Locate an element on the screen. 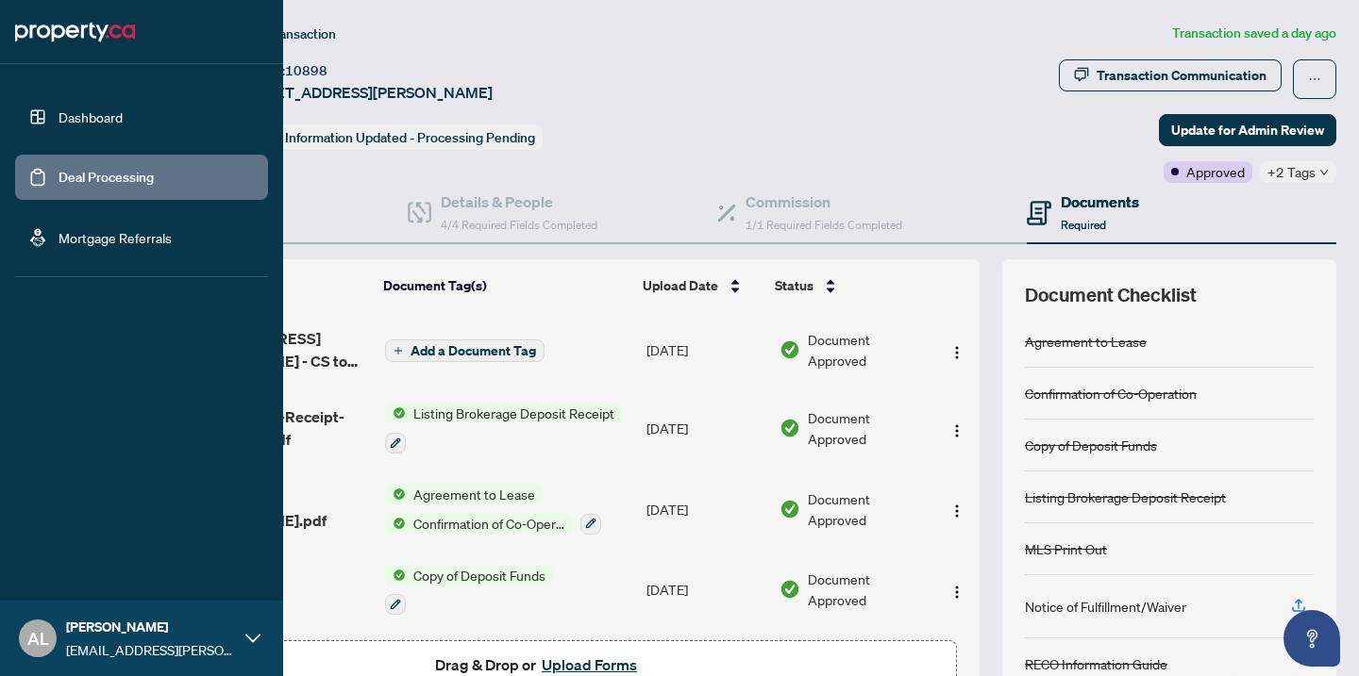  span: Confirmation of Co-Operation is located at coordinates (489, 524).